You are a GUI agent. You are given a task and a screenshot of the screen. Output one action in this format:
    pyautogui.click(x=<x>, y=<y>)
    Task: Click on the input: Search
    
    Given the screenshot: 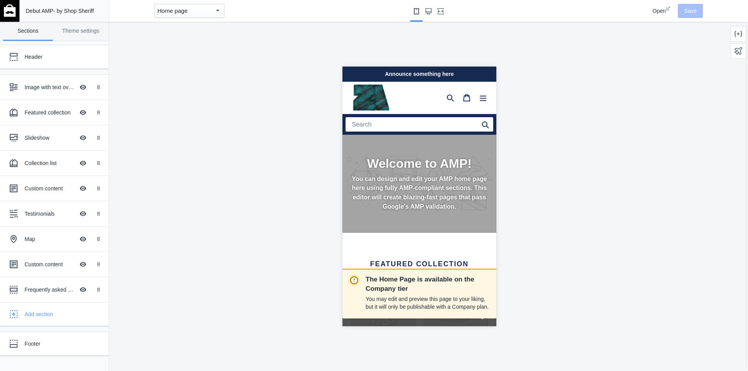 What is the action you would take?
    pyautogui.click(x=77, y=58)
    